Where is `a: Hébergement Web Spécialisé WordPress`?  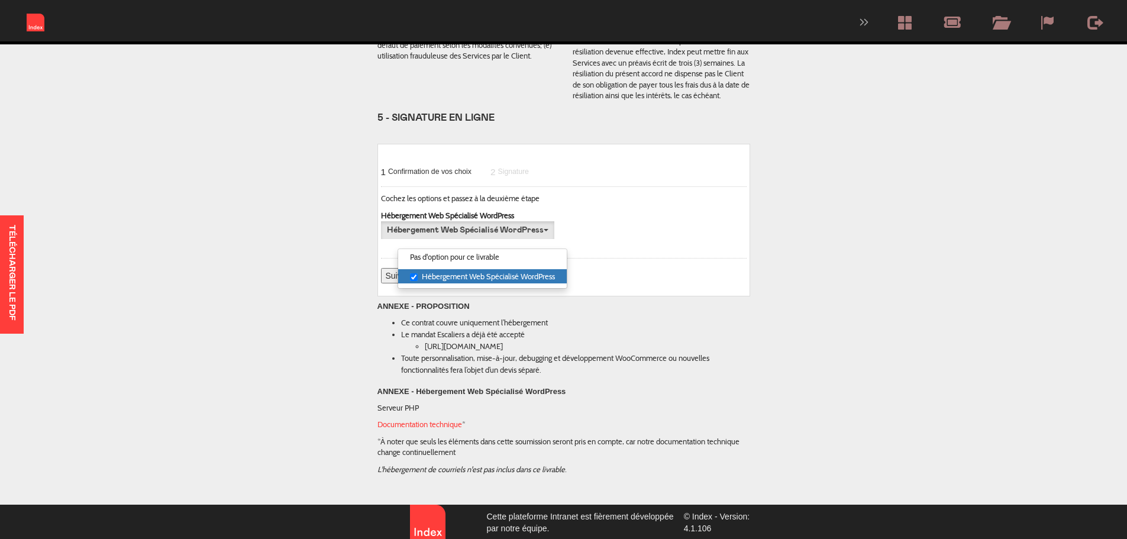 a: Hébergement Web Spécialisé WordPress is located at coordinates (482, 276).